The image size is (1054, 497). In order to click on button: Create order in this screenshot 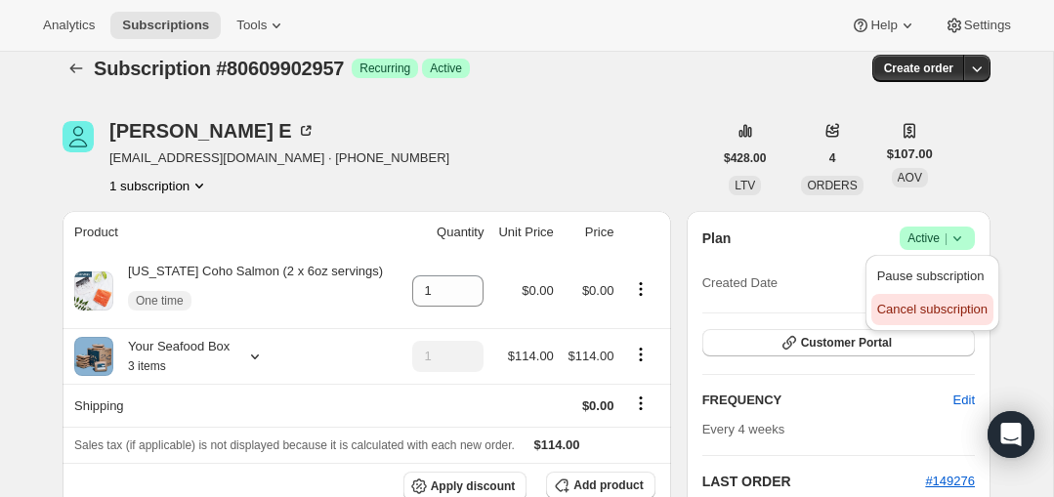, I will do `click(919, 68)`.